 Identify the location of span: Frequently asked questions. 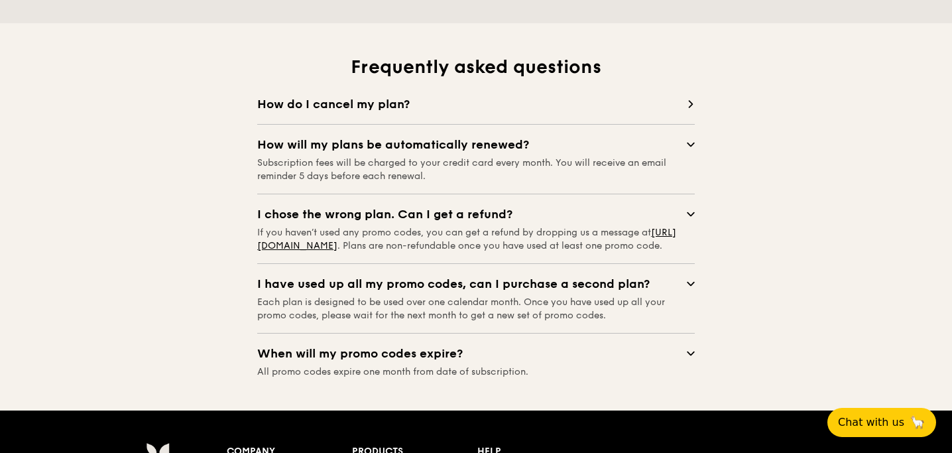
(476, 67).